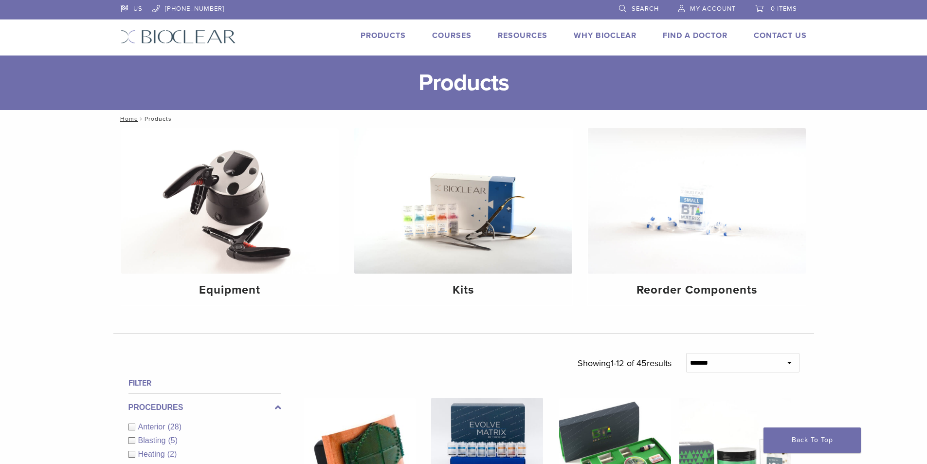 The image size is (927, 464). I want to click on a: Back To Top, so click(812, 440).